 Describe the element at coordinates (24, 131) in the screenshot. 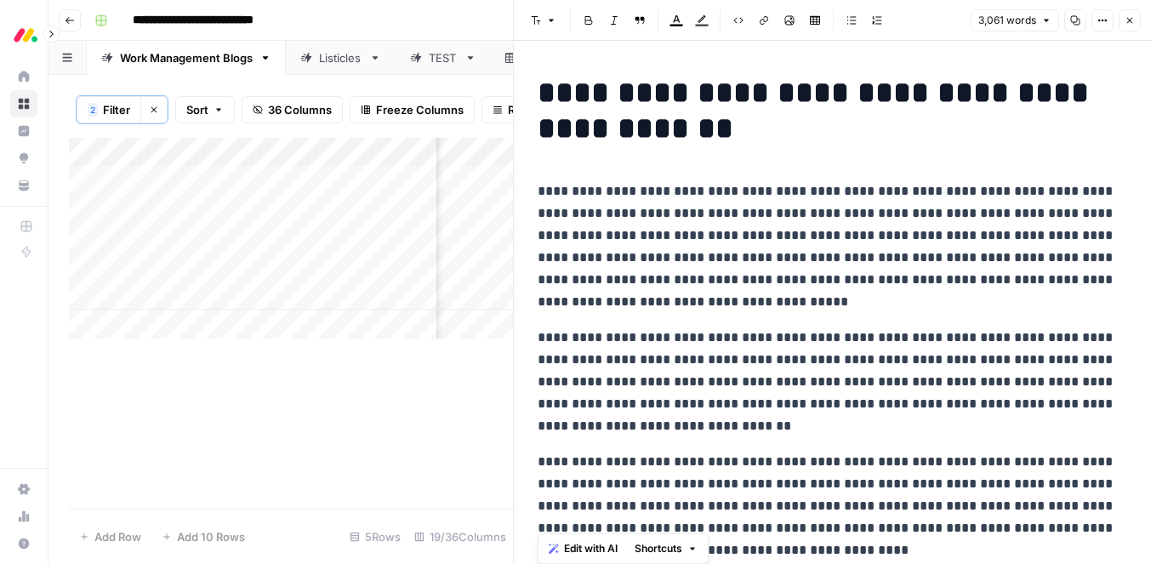

I see `a: Insights` at that location.